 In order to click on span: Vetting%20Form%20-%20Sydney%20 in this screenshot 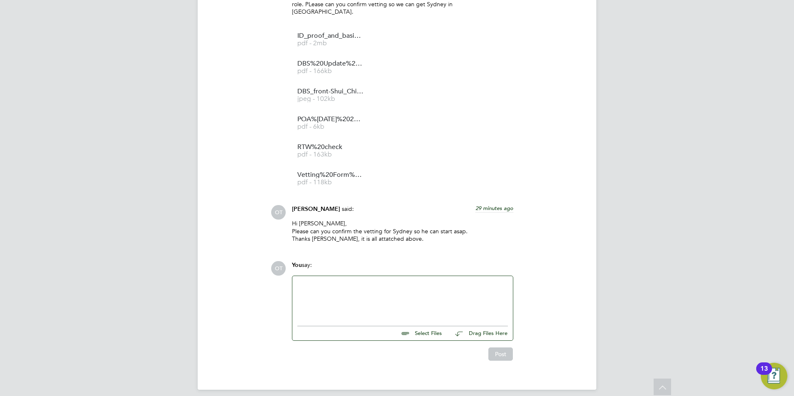, I will do `click(330, 175)`.